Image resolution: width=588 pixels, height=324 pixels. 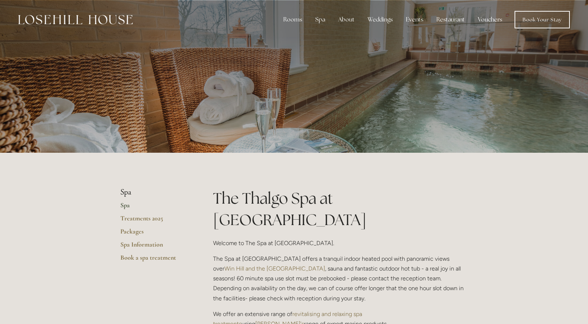 I want to click on a: Book Your Stay, so click(x=542, y=20).